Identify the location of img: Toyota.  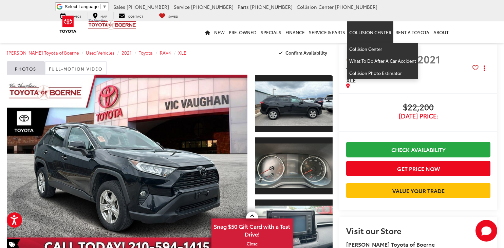
(68, 24).